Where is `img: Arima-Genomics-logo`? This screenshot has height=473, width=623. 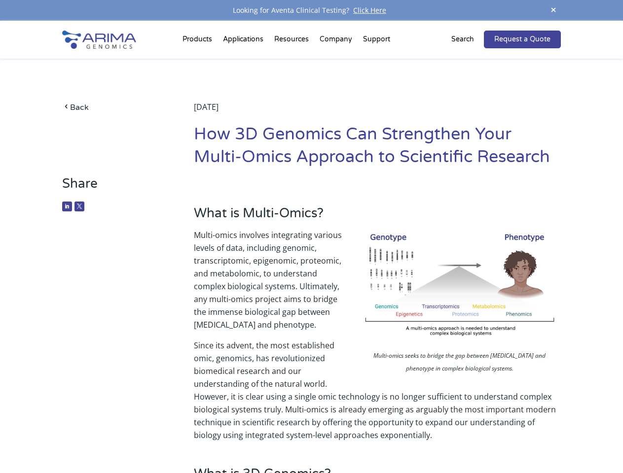 img: Arima-Genomics-logo is located at coordinates (99, 39).